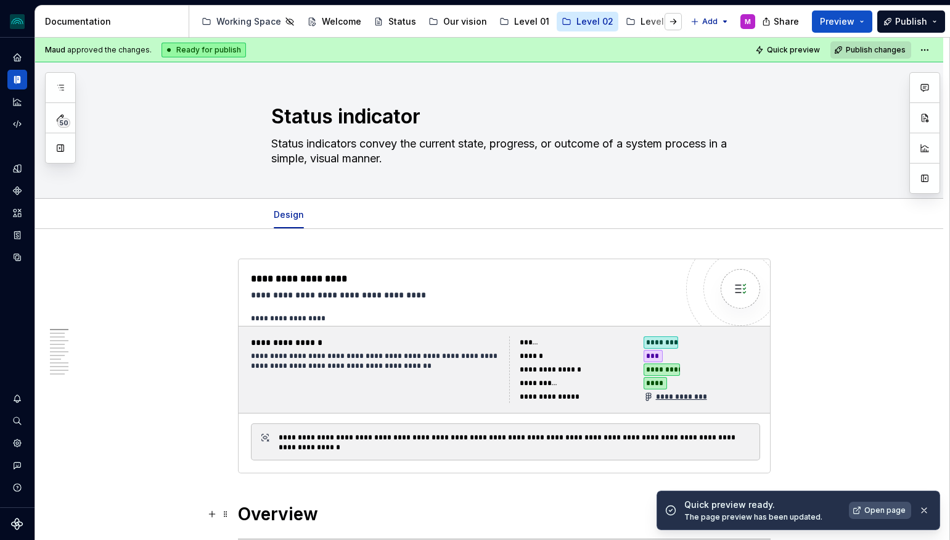 This screenshot has height=540, width=950. I want to click on button: Share, so click(781, 22).